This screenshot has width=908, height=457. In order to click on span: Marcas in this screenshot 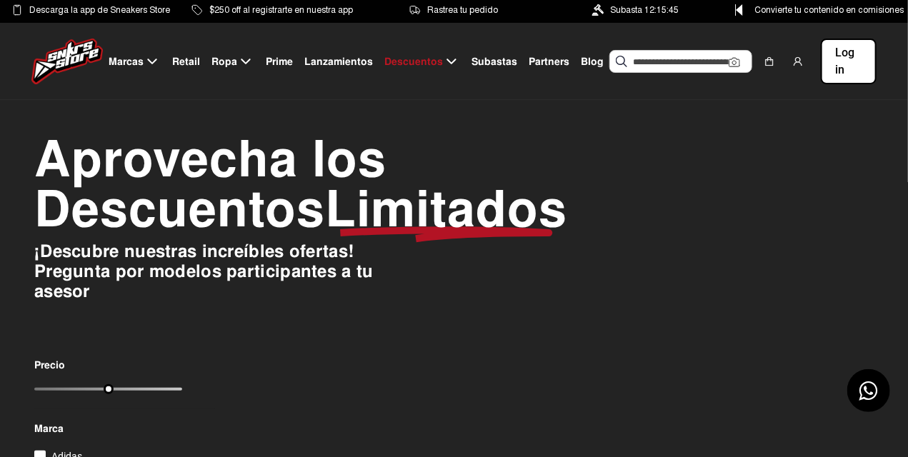, I will do `click(126, 61)`.